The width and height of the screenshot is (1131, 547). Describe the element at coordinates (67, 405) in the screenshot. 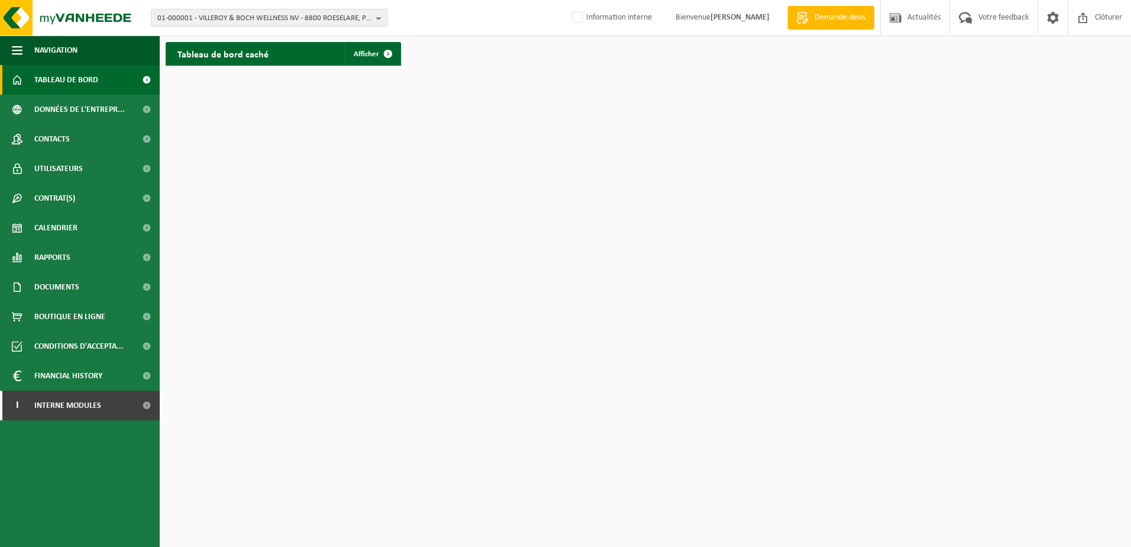

I see `span: Interne modules` at that location.